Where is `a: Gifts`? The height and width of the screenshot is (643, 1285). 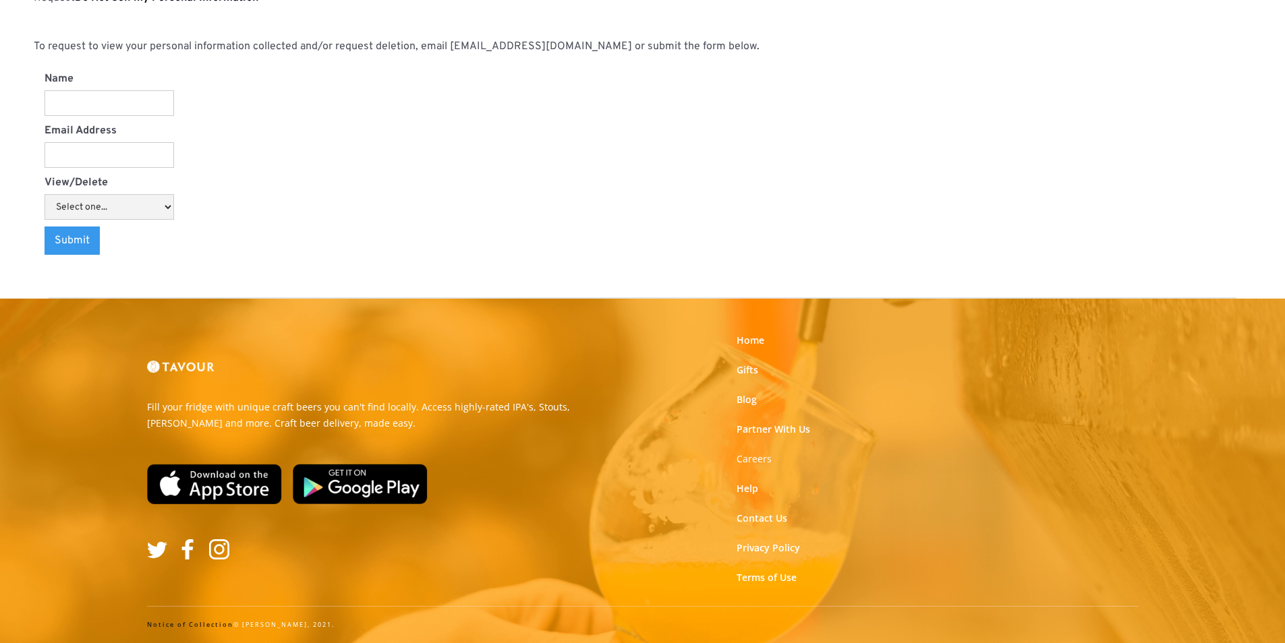 a: Gifts is located at coordinates (747, 370).